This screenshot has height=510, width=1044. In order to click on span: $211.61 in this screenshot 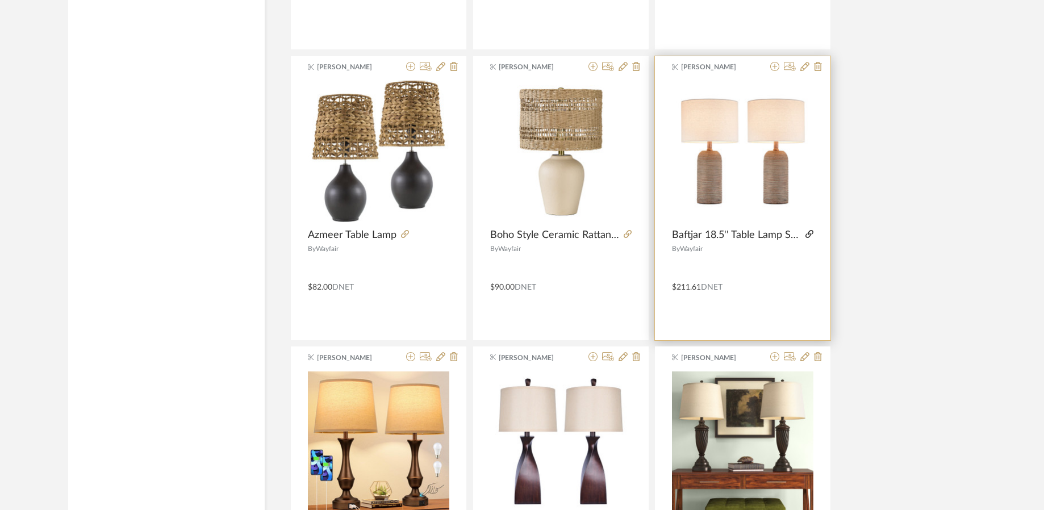, I will do `click(686, 287)`.